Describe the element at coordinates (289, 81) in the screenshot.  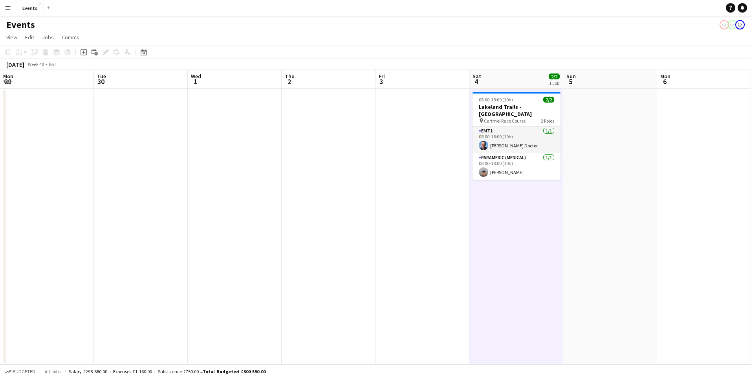
I see `span: 2` at that location.